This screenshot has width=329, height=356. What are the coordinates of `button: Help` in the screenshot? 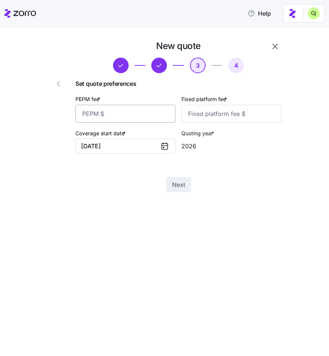 It's located at (259, 13).